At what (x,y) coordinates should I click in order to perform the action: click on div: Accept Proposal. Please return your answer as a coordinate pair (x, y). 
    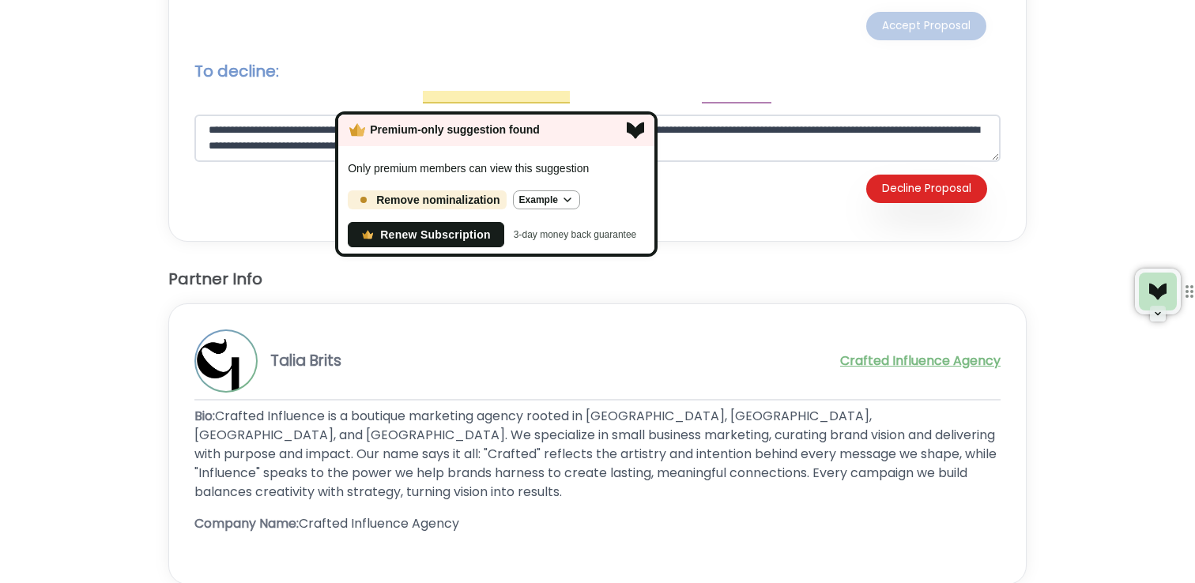
    Looking at the image, I should click on (926, 26).